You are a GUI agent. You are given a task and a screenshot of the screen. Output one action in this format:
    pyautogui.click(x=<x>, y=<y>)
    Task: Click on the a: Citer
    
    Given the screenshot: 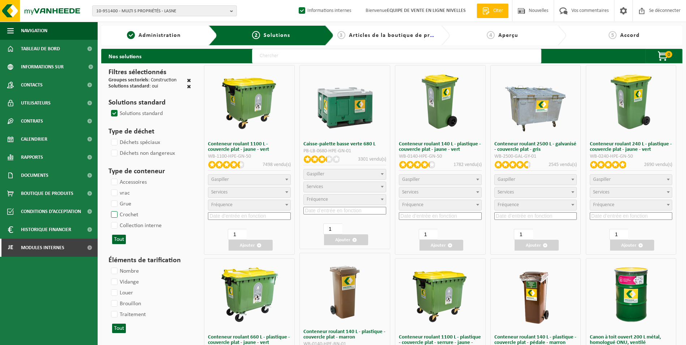 What is the action you would take?
    pyautogui.click(x=492, y=11)
    